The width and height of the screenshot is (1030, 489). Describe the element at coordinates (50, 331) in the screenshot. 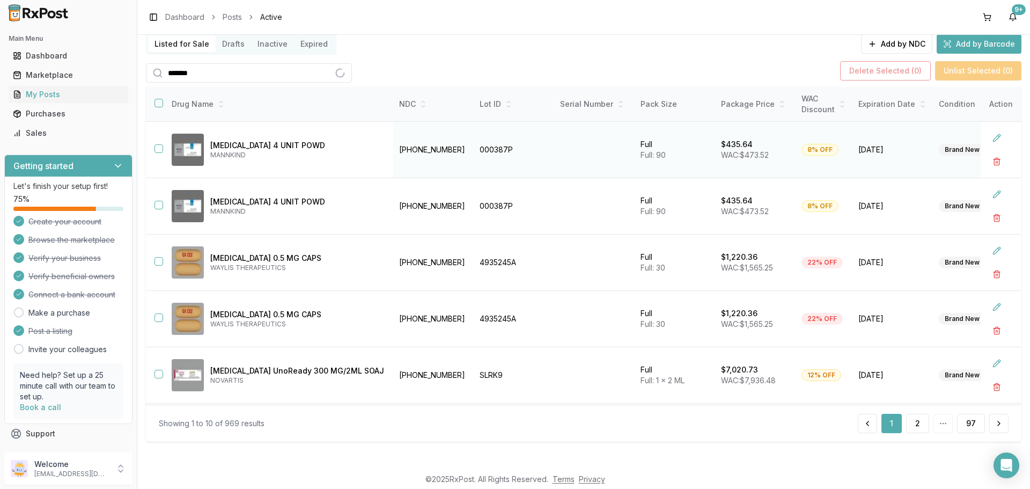

I see `span: Post a listing` at that location.